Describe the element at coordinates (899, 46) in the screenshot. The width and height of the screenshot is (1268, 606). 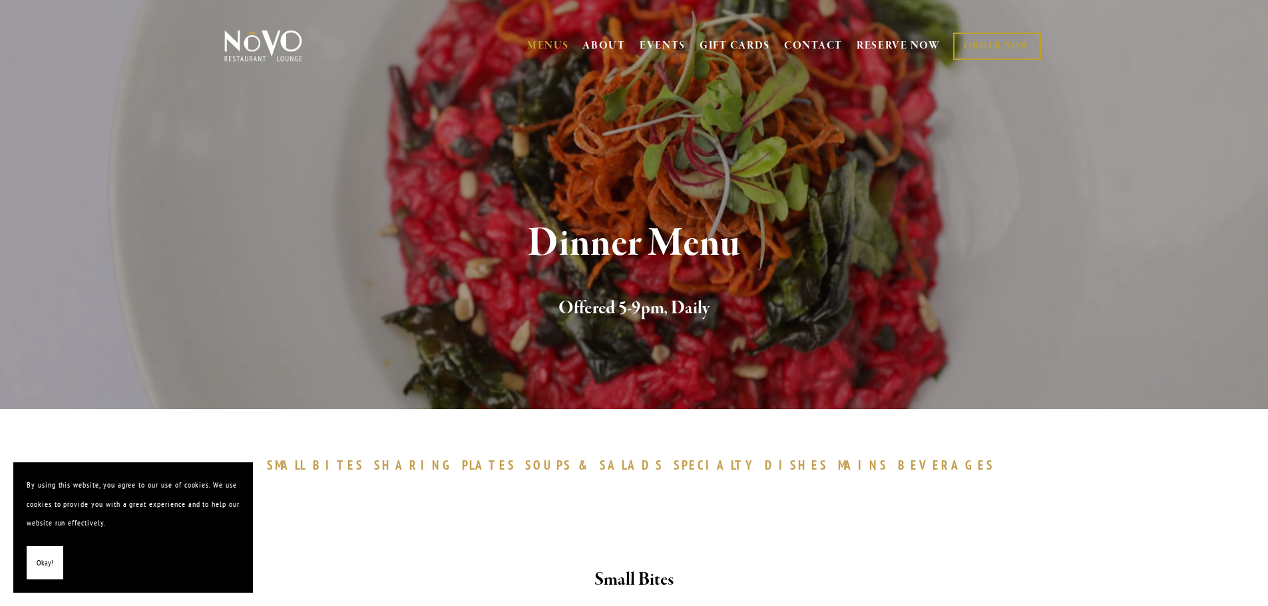
I see `a: RESERVE NOW` at that location.